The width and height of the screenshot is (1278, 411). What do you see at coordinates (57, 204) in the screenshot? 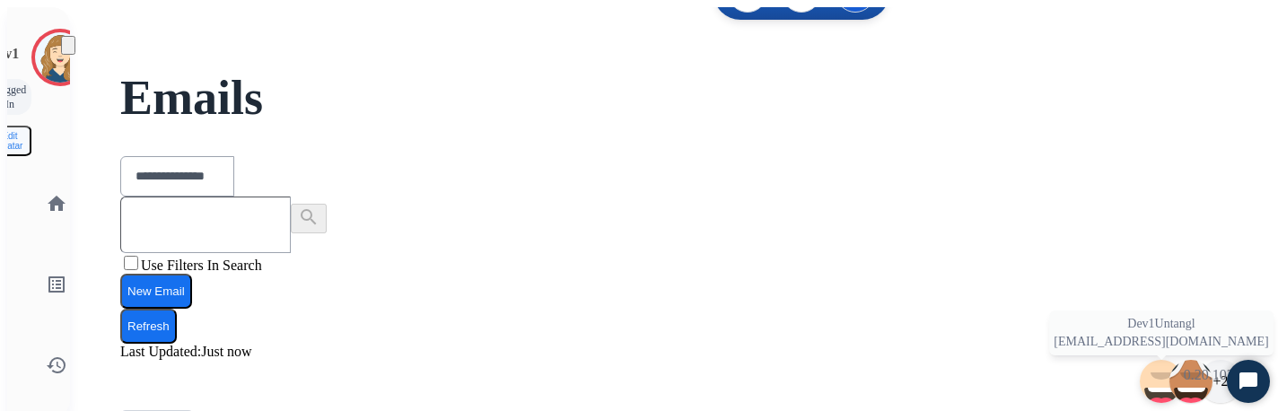
I see `mat-icon: home` at bounding box center [57, 204].